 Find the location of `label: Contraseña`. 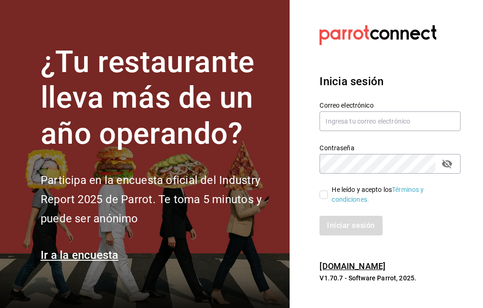

label: Contraseña is located at coordinates (390, 147).